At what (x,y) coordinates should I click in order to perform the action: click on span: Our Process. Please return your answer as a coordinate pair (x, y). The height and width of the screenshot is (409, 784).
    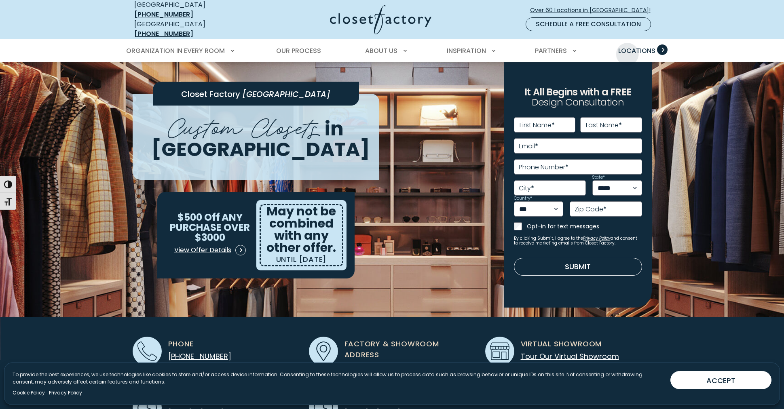
    Looking at the image, I should click on (298, 51).